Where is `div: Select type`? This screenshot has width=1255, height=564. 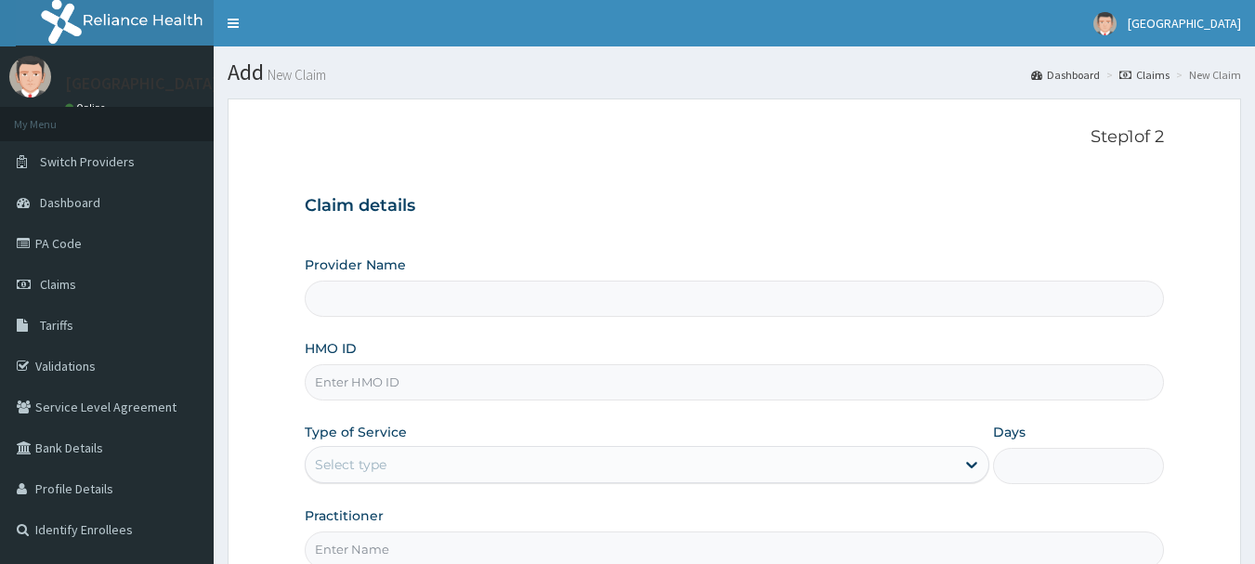 div: Select type is located at coordinates (350, 464).